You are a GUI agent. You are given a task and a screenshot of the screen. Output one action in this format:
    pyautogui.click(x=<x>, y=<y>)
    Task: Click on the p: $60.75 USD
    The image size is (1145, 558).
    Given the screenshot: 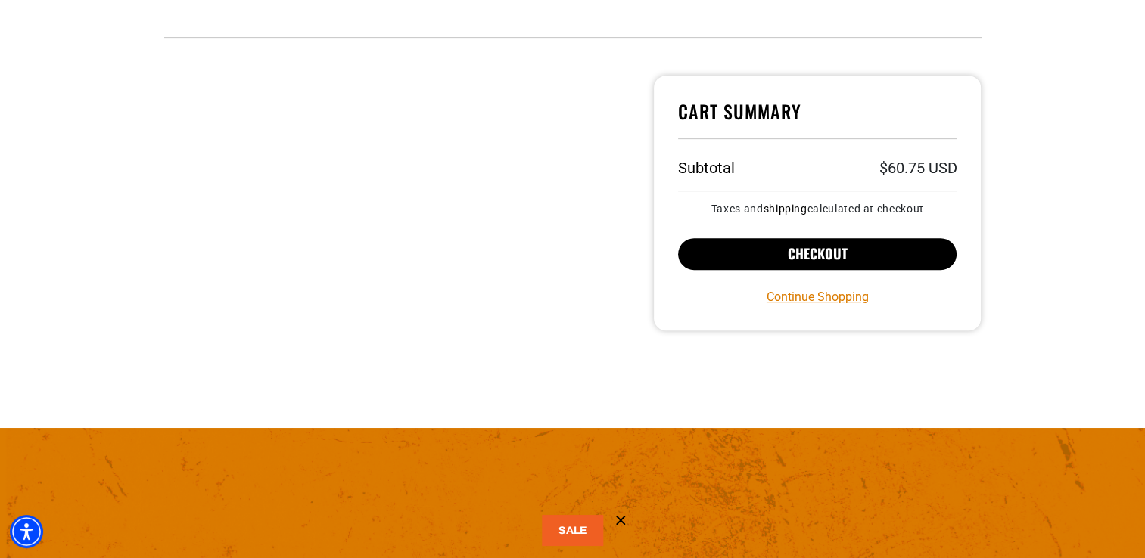 What is the action you would take?
    pyautogui.click(x=917, y=168)
    